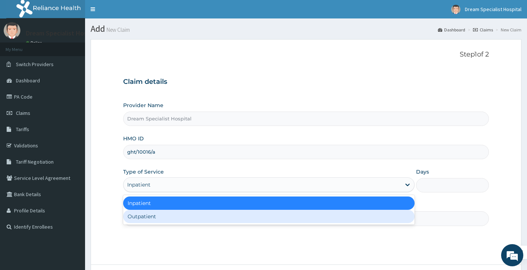 The height and width of the screenshot is (270, 527). What do you see at coordinates (117, 30) in the screenshot?
I see `small: New Claim` at bounding box center [117, 30].